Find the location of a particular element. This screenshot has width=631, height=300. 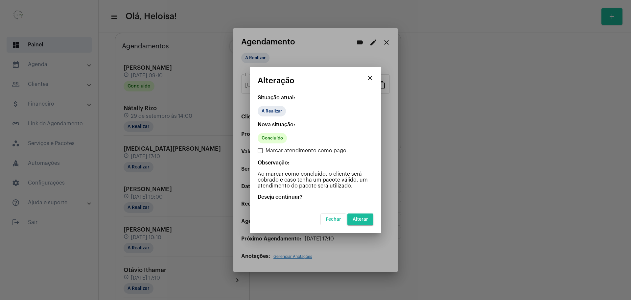

p: Deseja continuar? is located at coordinates (315, 197).